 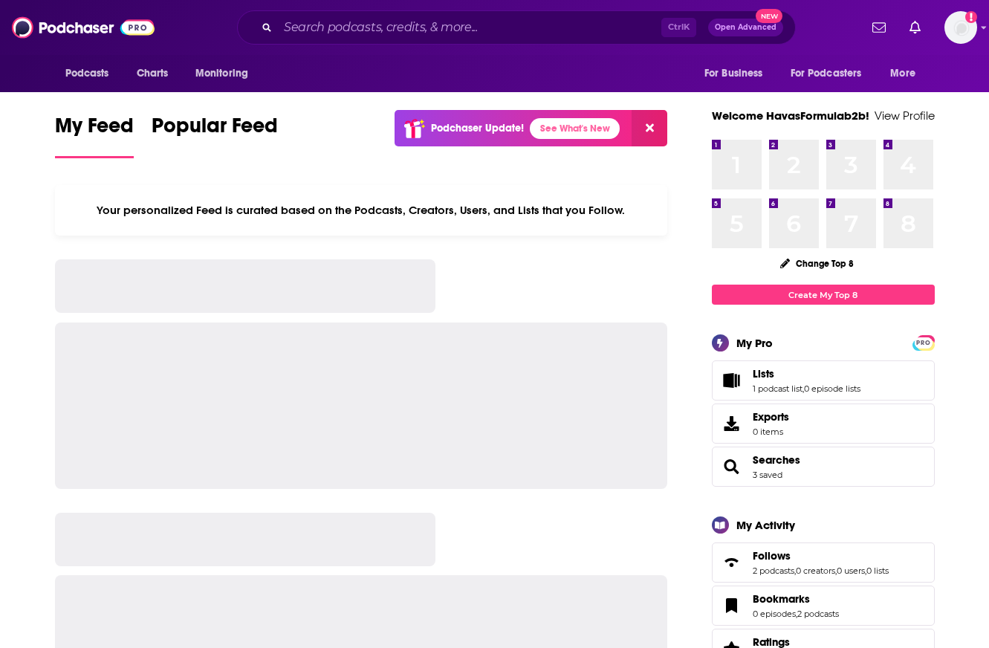 What do you see at coordinates (903, 74) in the screenshot?
I see `span: More` at bounding box center [903, 74].